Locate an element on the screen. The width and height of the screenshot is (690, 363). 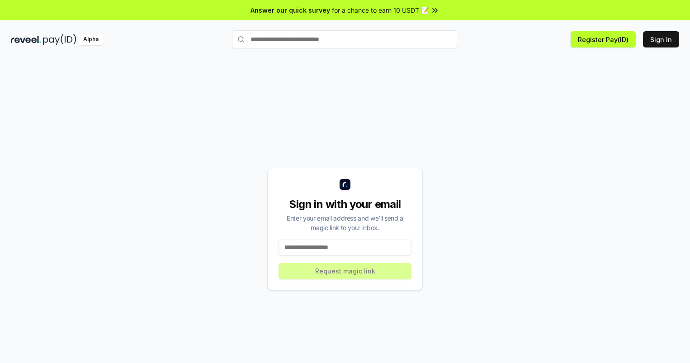
button: Register Pay(ID) is located at coordinates (603, 39).